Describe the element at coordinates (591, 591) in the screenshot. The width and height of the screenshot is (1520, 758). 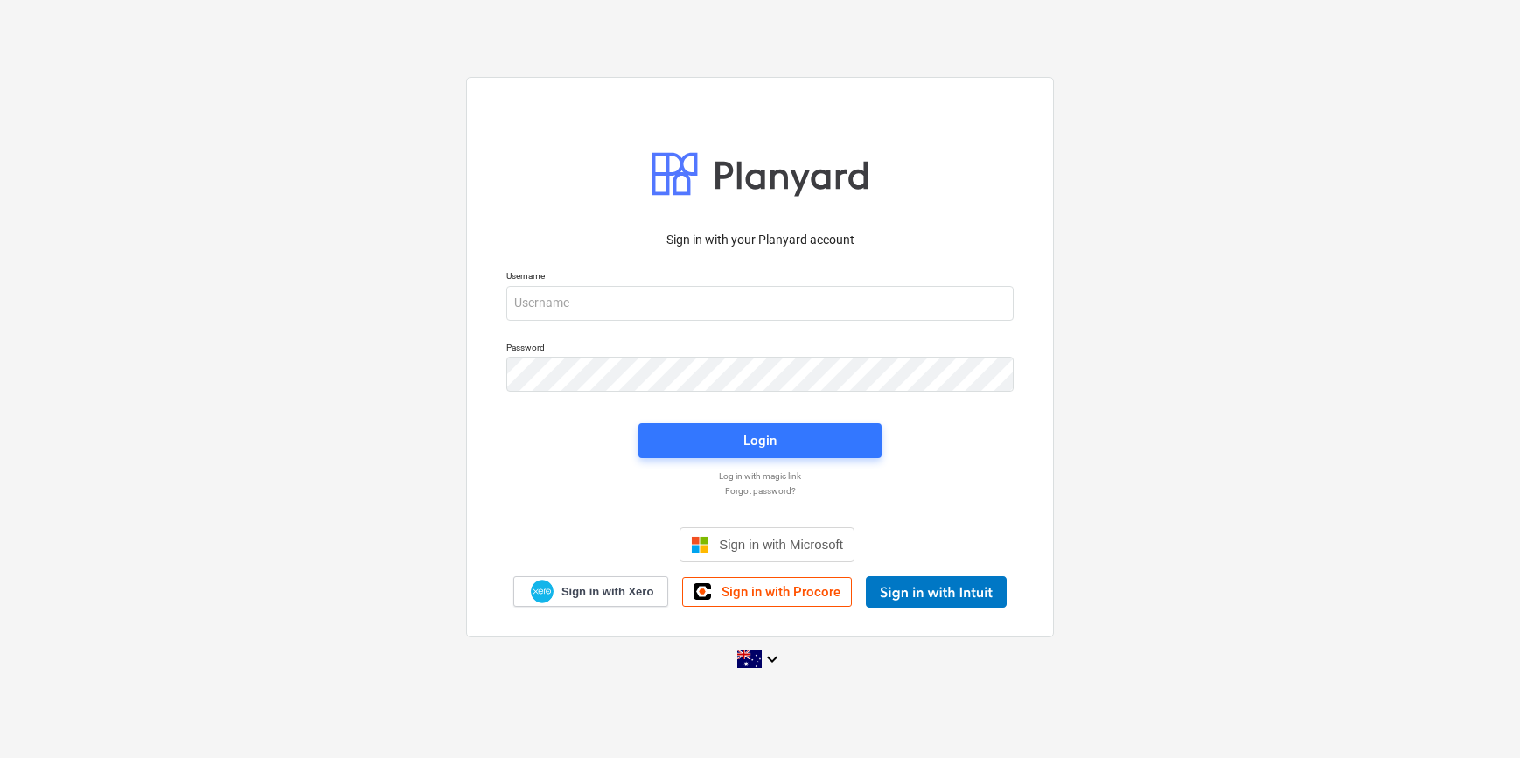
I see `a: Sign in with Xero` at that location.